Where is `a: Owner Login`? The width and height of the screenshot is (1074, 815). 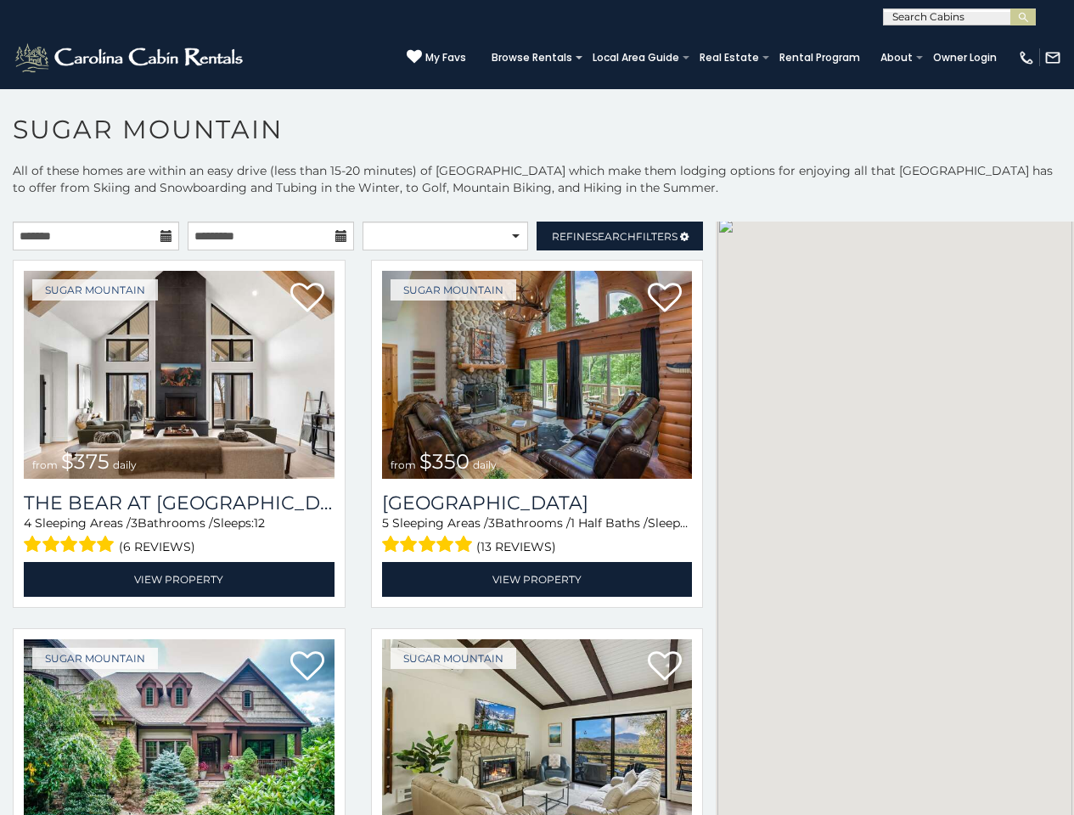 a: Owner Login is located at coordinates (964, 58).